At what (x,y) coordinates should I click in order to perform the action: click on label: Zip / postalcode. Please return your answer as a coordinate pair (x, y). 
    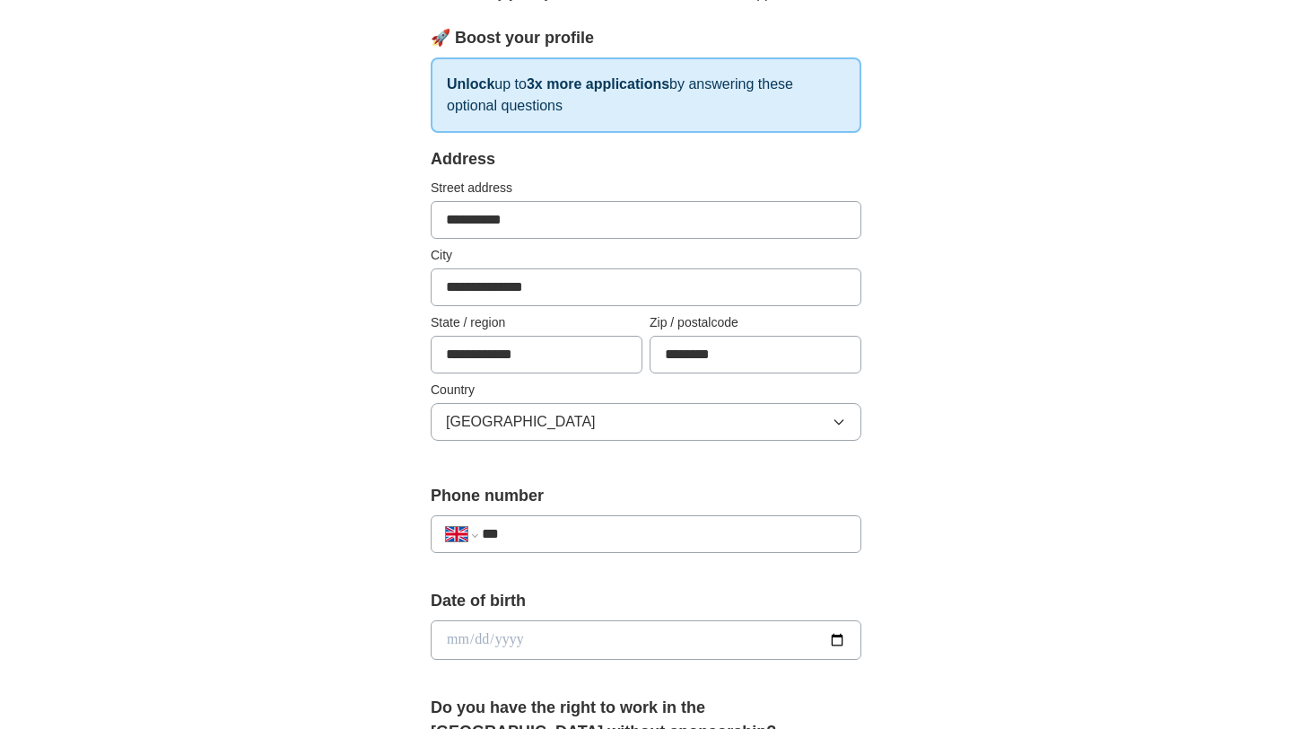
    Looking at the image, I should click on (755, 322).